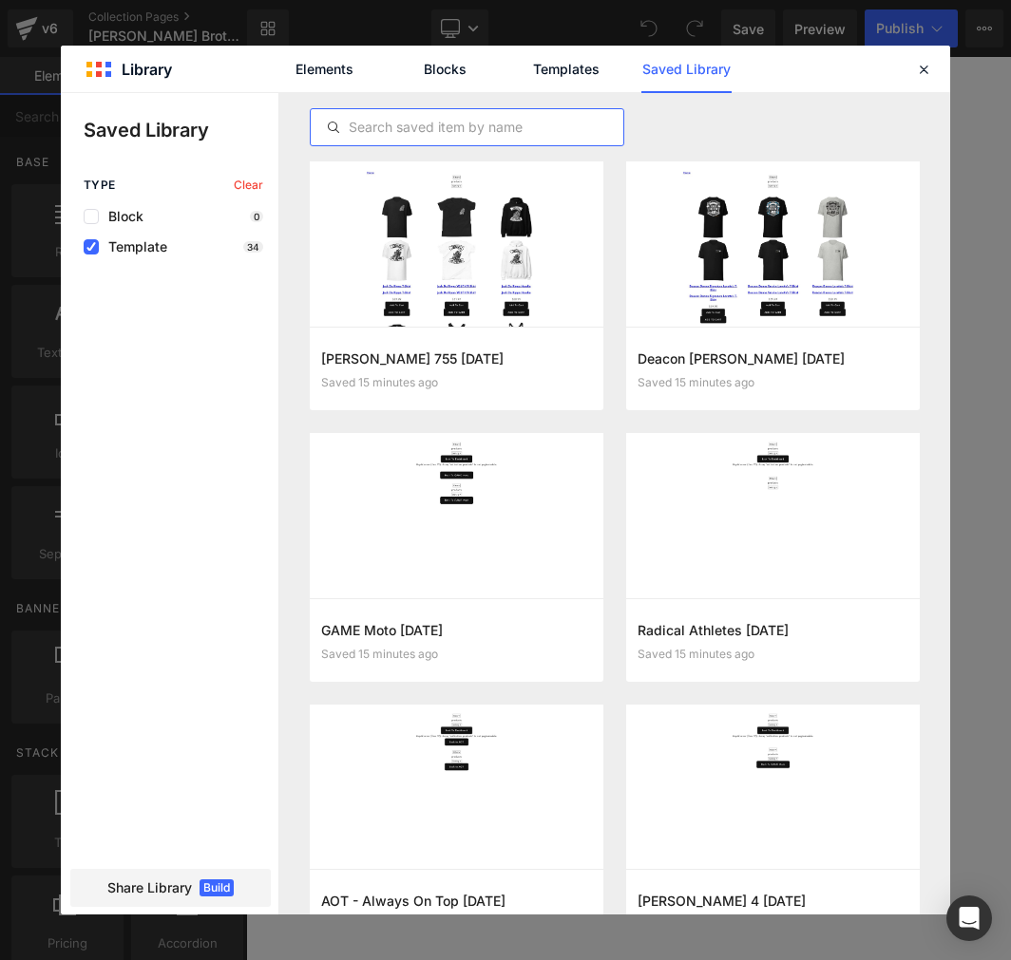 The height and width of the screenshot is (960, 1011). What do you see at coordinates (121, 217) in the screenshot?
I see `span: Block` at bounding box center [121, 217].